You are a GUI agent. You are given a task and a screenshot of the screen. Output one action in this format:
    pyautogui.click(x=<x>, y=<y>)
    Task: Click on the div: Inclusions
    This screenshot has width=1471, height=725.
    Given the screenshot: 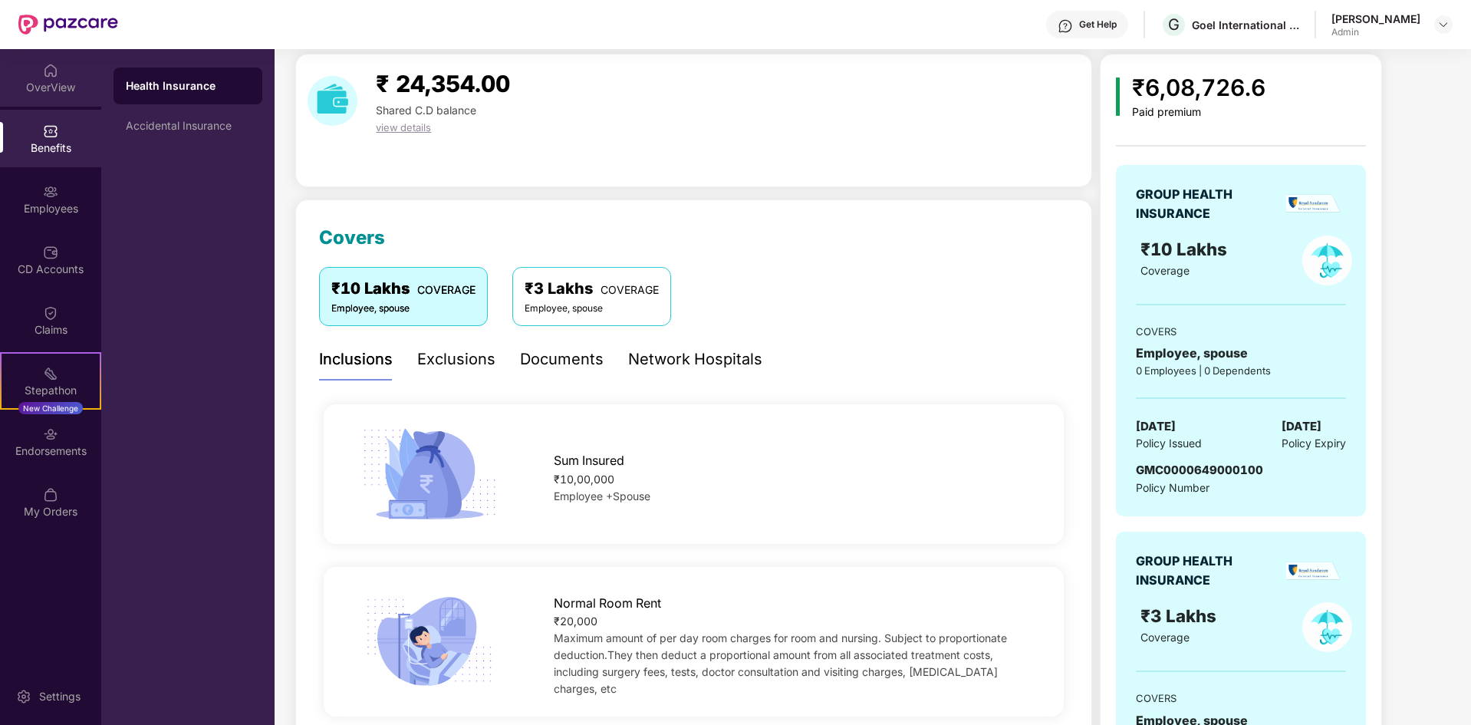 What is the action you would take?
    pyautogui.click(x=356, y=359)
    